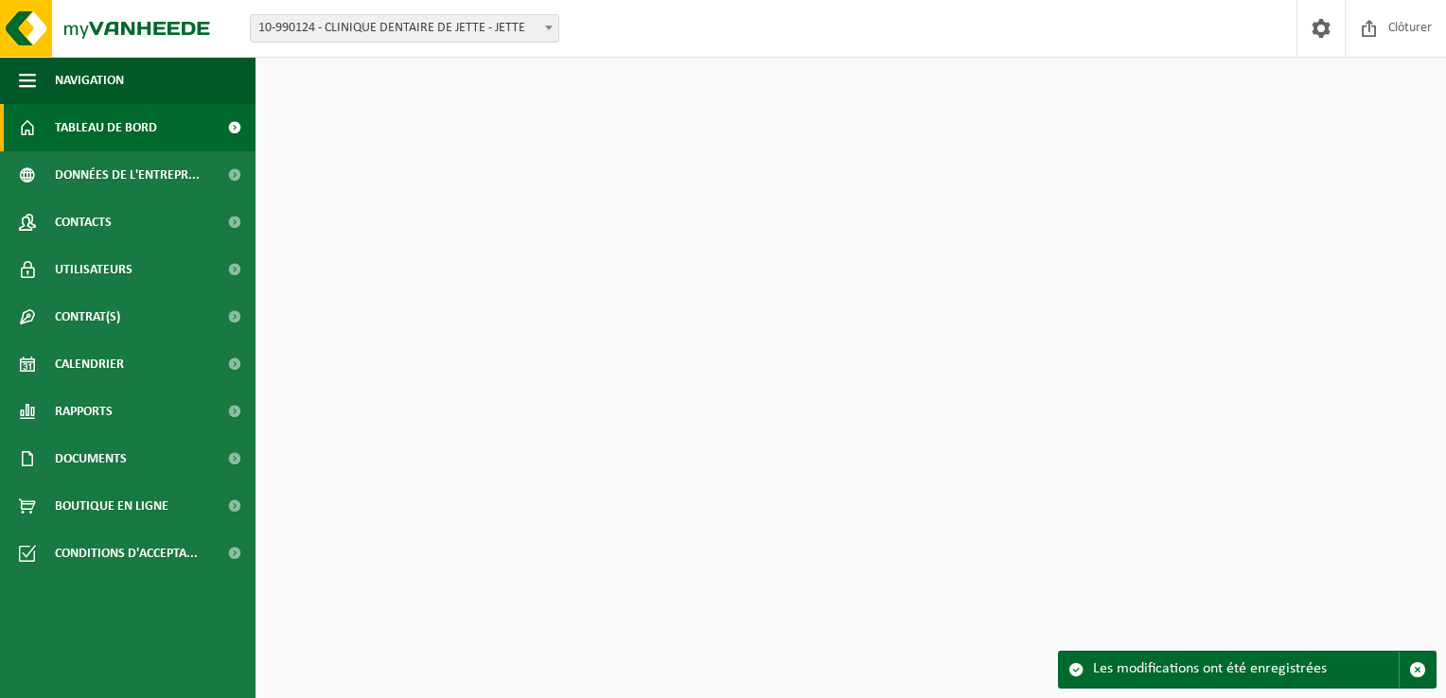  I want to click on span: Boutique en ligne, so click(112, 506).